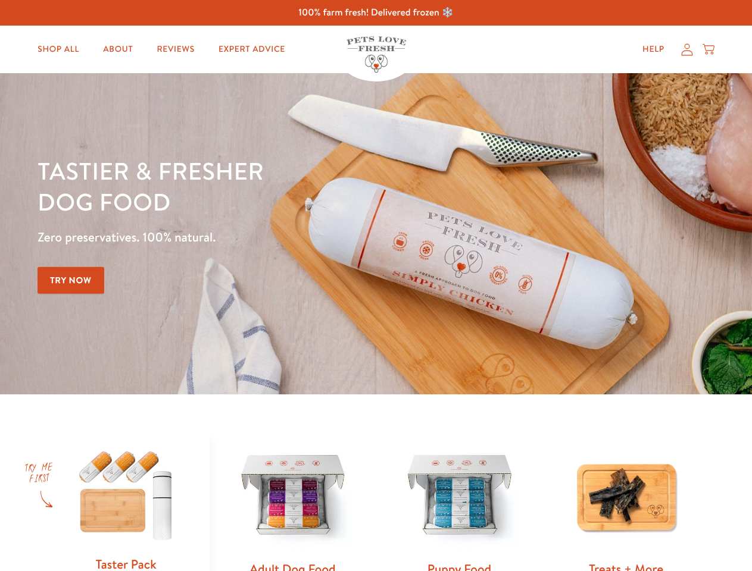 The image size is (752, 571). What do you see at coordinates (263, 237) in the screenshot?
I see `p: Zero preservatives. 100% natural.` at bounding box center [263, 237].